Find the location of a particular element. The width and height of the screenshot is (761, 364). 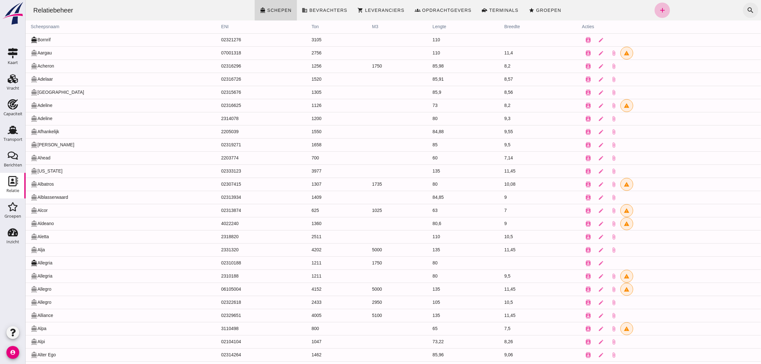

td: 11,45 is located at coordinates (512, 315).